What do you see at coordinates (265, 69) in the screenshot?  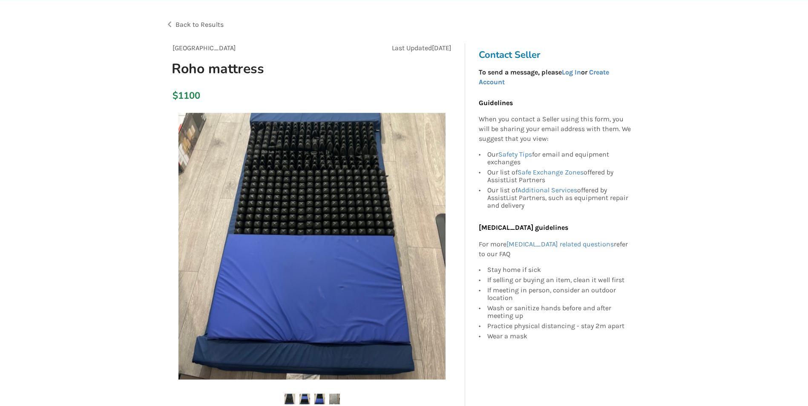 I see `h1: Roho mattress` at bounding box center [265, 69].